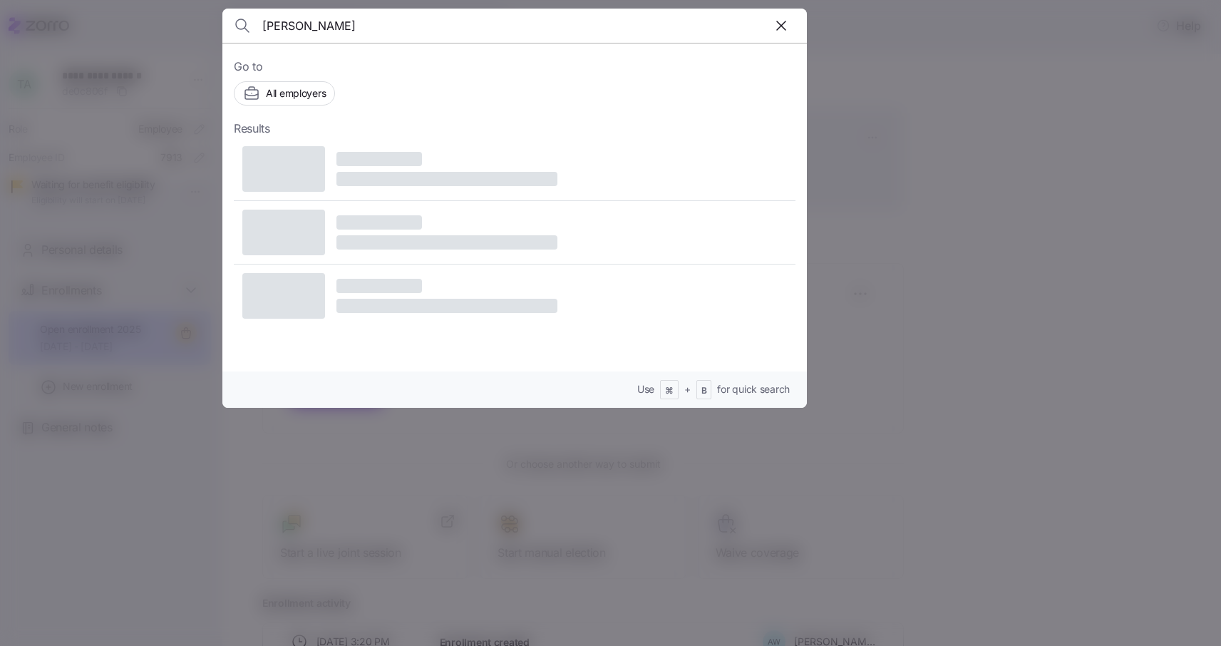 Image resolution: width=1221 pixels, height=646 pixels. I want to click on span: B, so click(704, 391).